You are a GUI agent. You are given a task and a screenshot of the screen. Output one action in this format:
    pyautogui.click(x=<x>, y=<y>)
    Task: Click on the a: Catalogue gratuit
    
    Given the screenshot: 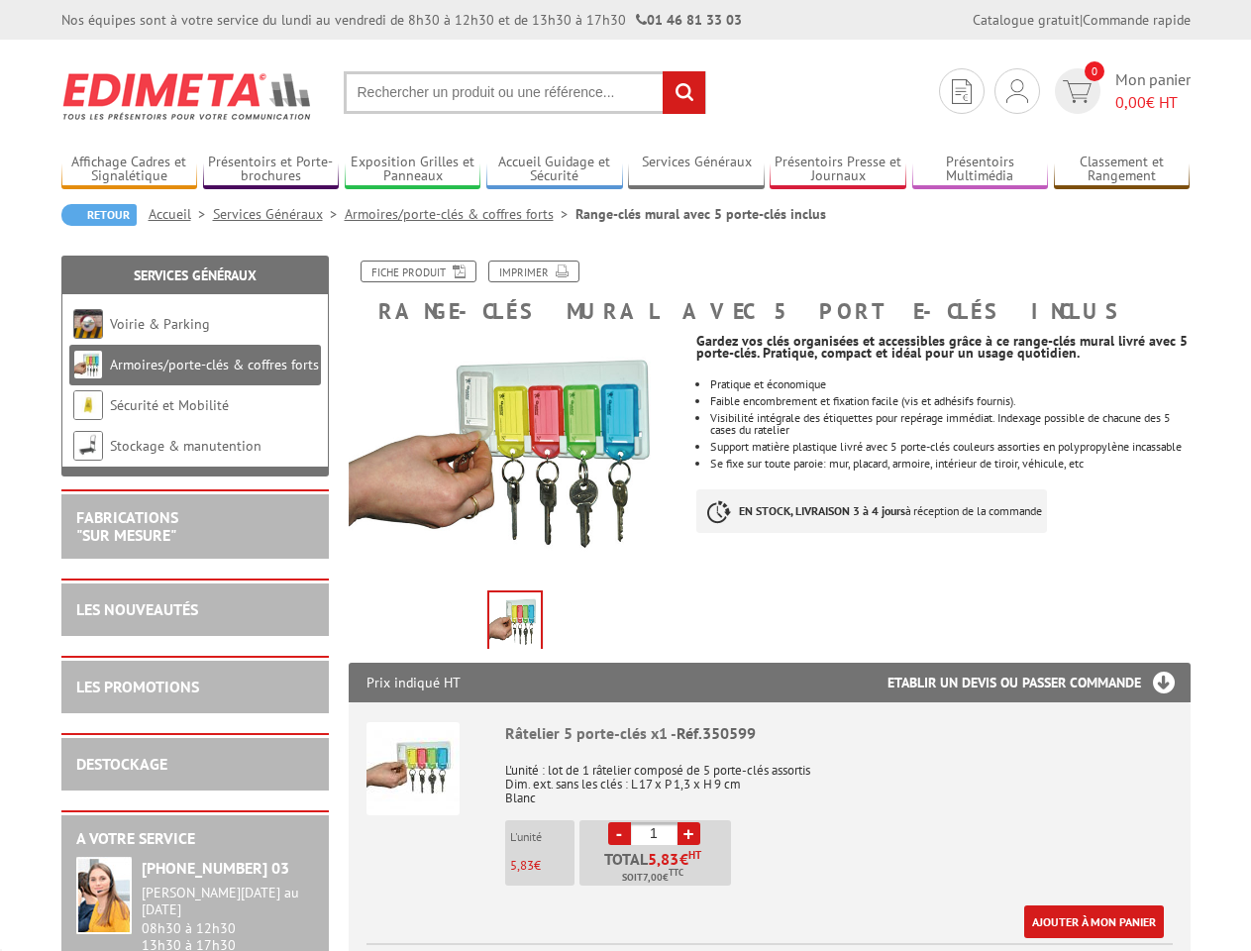 What is the action you would take?
    pyautogui.click(x=1026, y=20)
    